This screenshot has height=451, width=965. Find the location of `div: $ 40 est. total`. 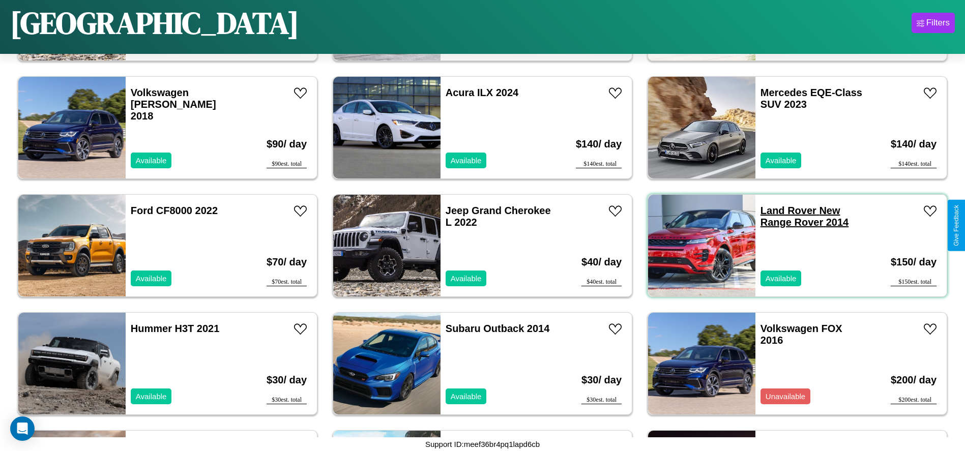

div: $ 40 est. total is located at coordinates (601, 282).